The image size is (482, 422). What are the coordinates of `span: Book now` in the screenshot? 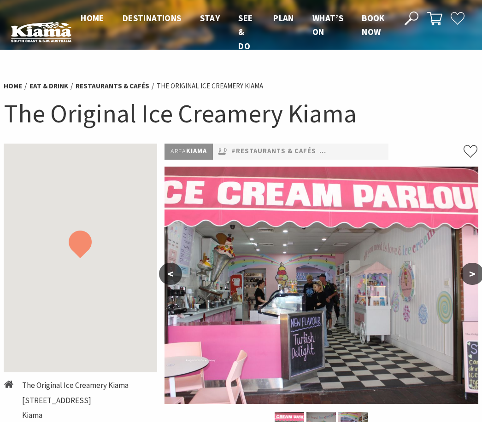 It's located at (373, 25).